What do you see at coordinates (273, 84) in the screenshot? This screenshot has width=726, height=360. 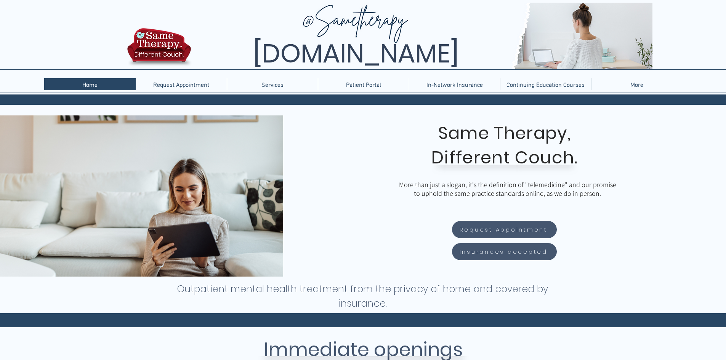 I see `p: Services` at bounding box center [273, 84].